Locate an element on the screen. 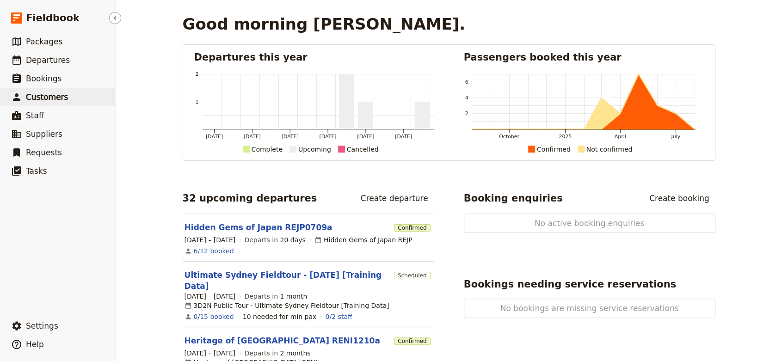 The height and width of the screenshot is (361, 782). div: Confirmed is located at coordinates (553, 149).